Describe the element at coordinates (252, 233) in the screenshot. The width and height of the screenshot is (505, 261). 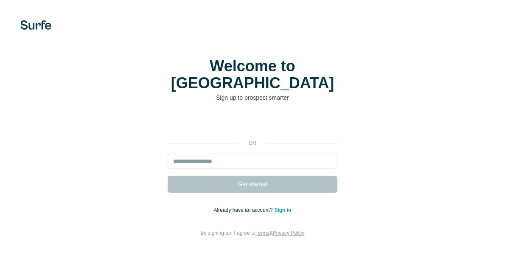
I see `span: By signing up, I agree to &` at that location.